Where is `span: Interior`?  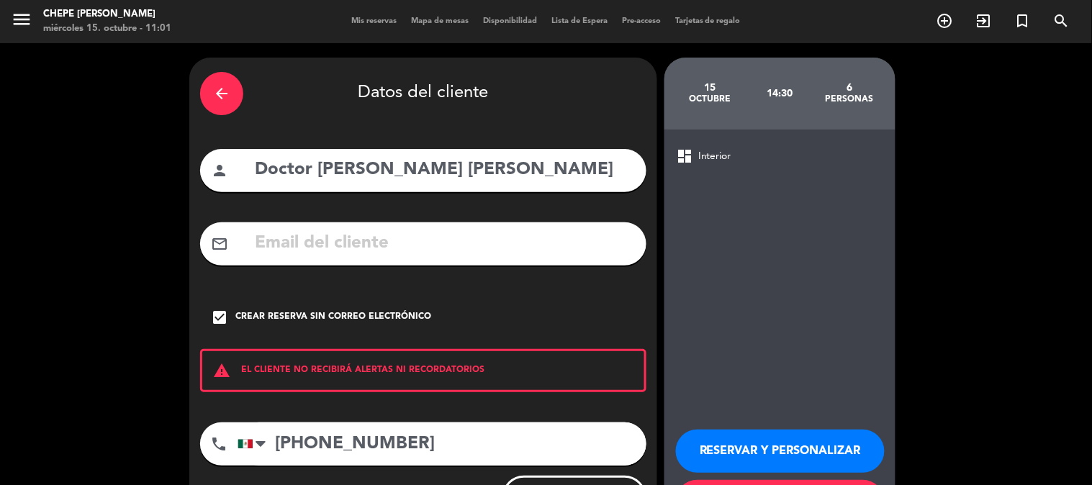
span: Interior is located at coordinates (715, 156).